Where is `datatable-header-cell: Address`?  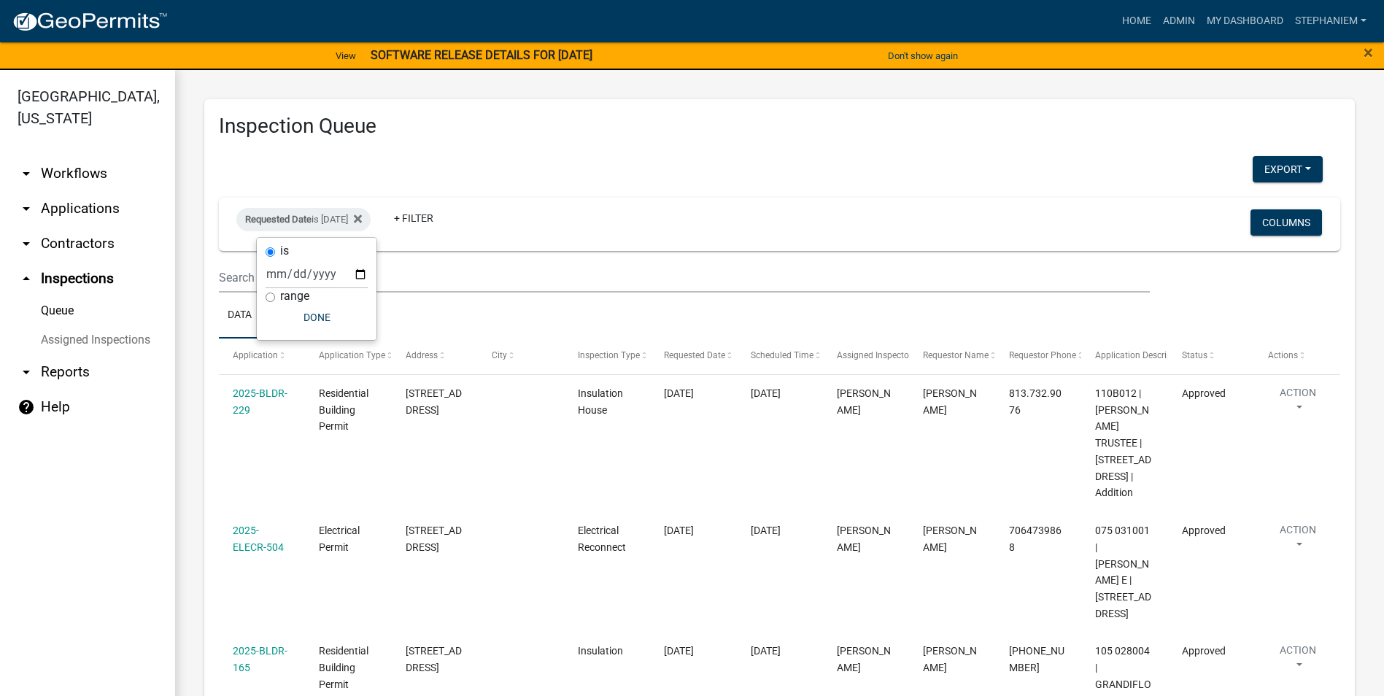 datatable-header-cell: Address is located at coordinates (434, 356).